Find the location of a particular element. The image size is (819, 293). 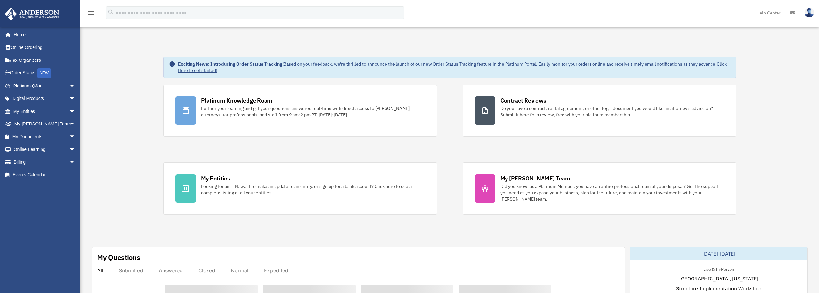

div: Answered is located at coordinates (171, 271).